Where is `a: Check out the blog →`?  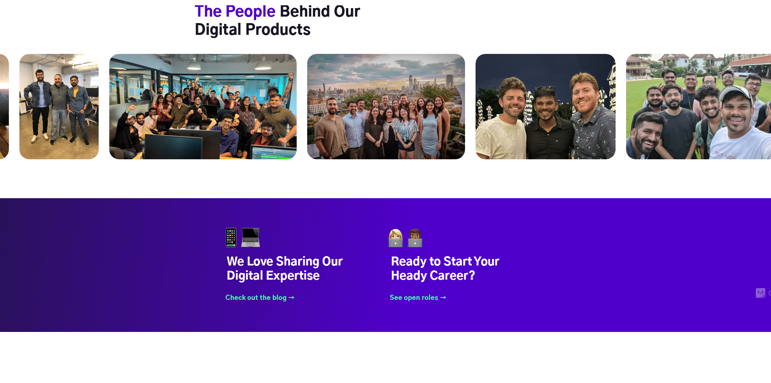
a: Check out the blog → is located at coordinates (258, 298).